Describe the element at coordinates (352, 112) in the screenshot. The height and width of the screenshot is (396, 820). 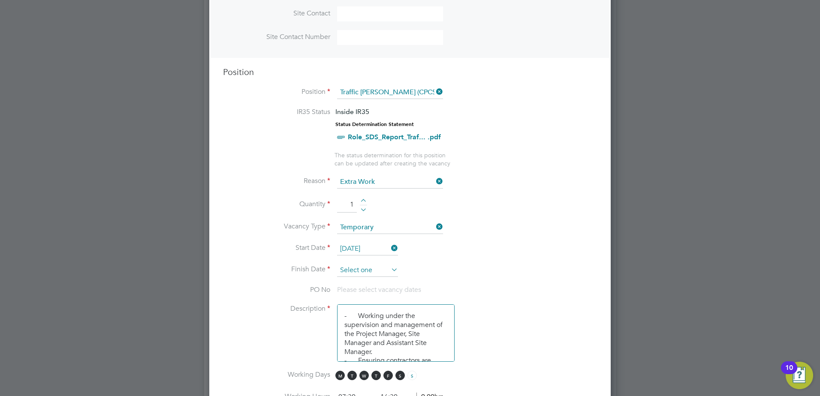
I see `span: Inside IR35` at that location.